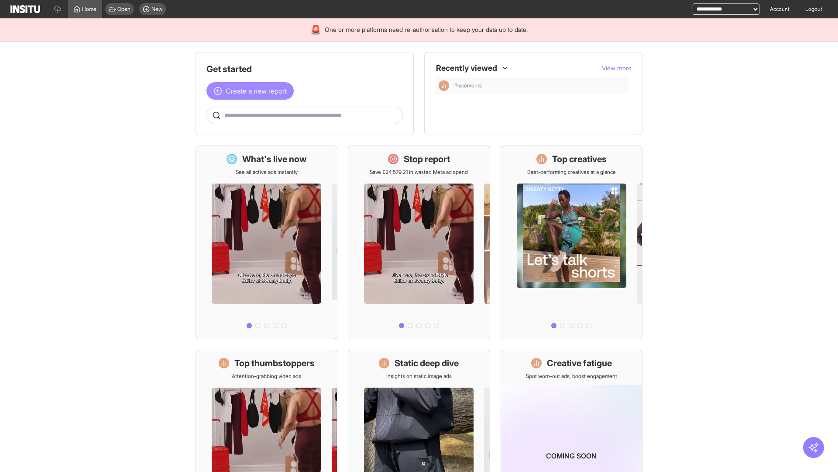 This screenshot has width=838, height=472. Describe the element at coordinates (267, 172) in the screenshot. I see `p: See all active ads instantly` at that location.